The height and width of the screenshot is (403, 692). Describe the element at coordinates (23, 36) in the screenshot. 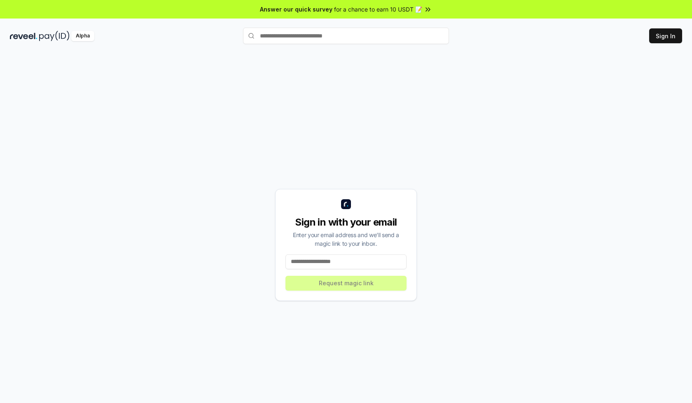

I see `img: reveel_dark` at that location.